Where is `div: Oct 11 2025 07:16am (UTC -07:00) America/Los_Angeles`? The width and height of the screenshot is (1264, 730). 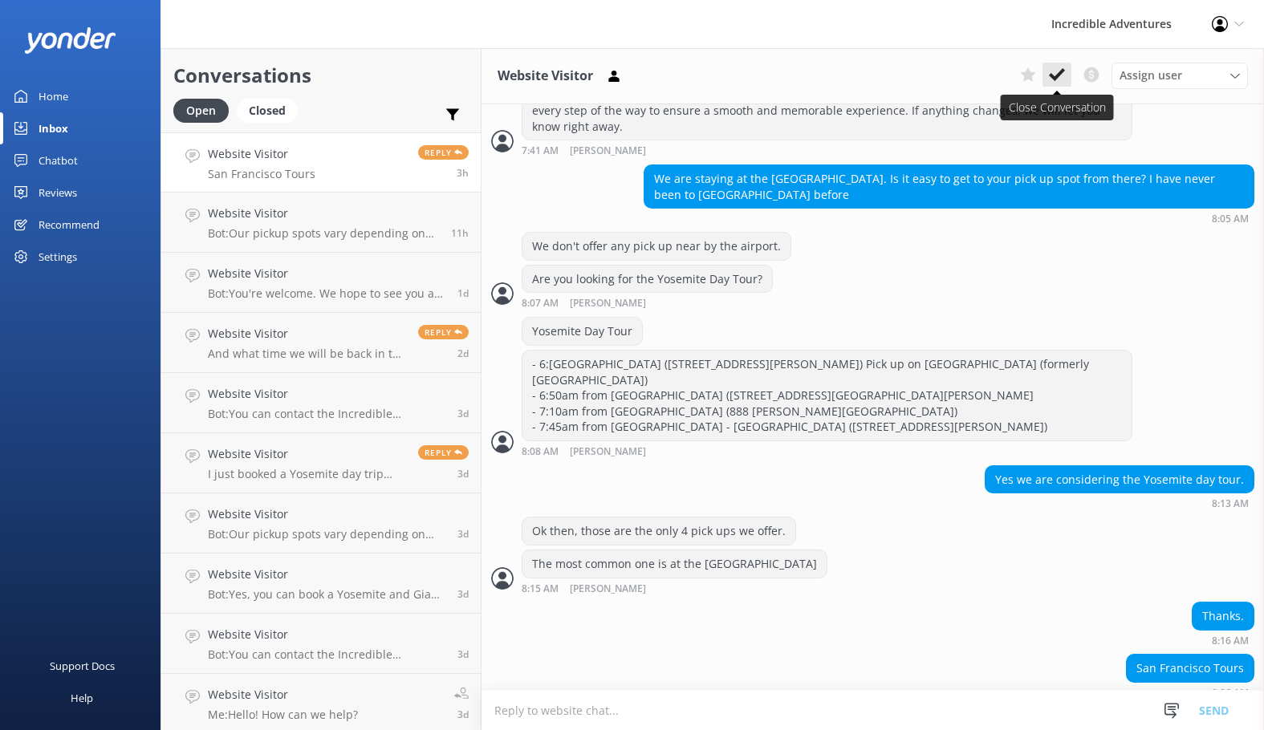
div: Oct 11 2025 07:16am (UTC -07:00) America/Los_Angeles is located at coordinates (1223, 640).